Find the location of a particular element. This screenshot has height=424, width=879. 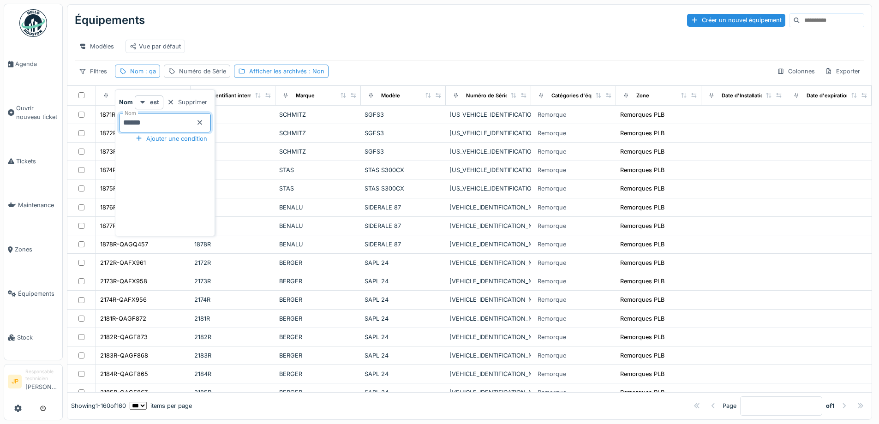

div: 1877R is located at coordinates (233, 226).